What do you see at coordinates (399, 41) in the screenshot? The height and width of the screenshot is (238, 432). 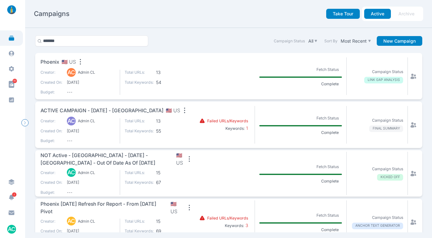 I see `button: New Campaign` at bounding box center [399, 41].